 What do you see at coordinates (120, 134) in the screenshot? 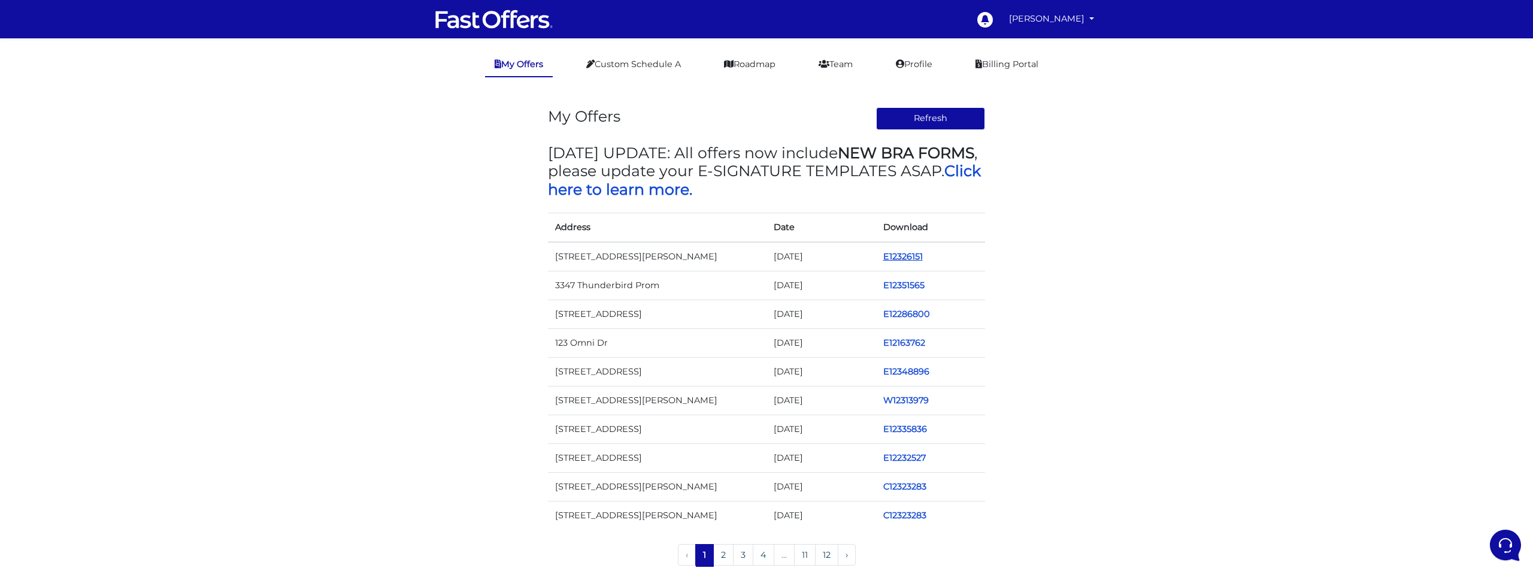
I see `button: Start a Conversation` at bounding box center [120, 134].